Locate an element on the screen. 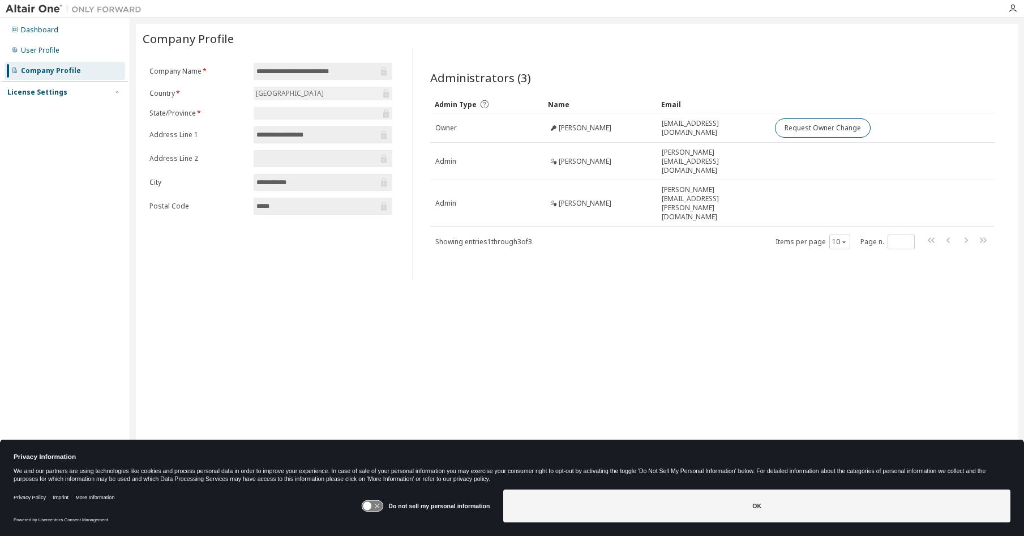 The width and height of the screenshot is (1024, 536). span: Company Profile is located at coordinates (188, 38).